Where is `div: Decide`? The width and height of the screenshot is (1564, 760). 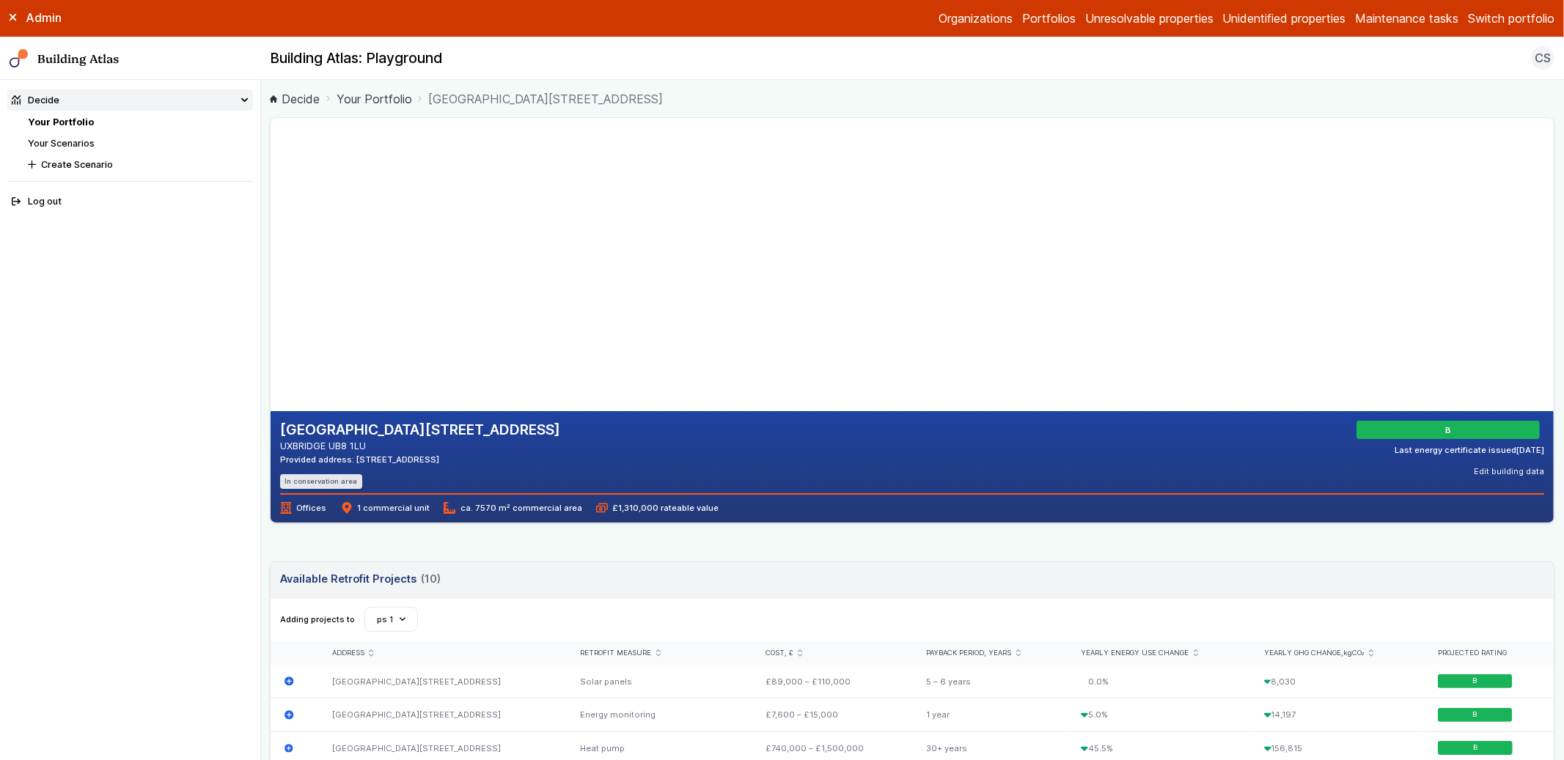 div: Decide is located at coordinates (35, 100).